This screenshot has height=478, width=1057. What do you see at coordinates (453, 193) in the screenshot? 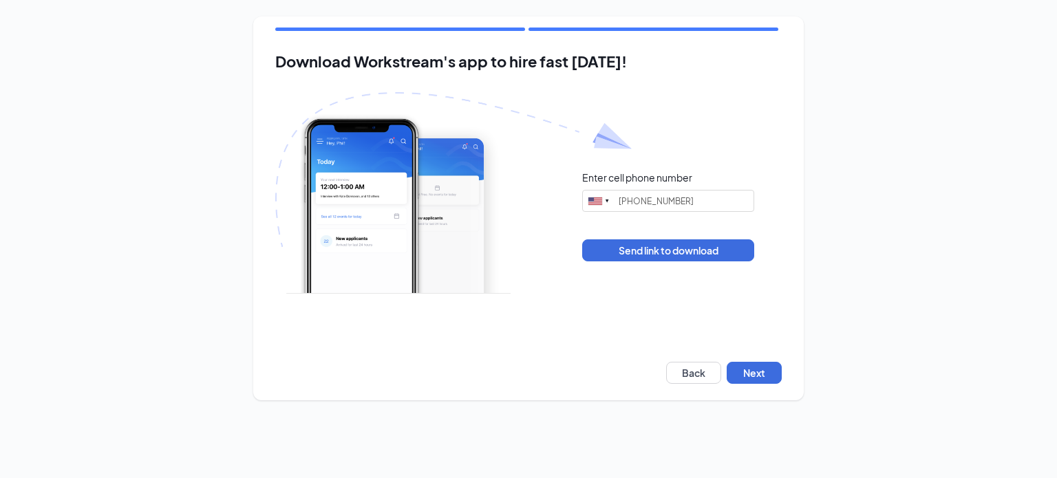
I see `img: Download Workstream's app with paper plane` at bounding box center [453, 193].